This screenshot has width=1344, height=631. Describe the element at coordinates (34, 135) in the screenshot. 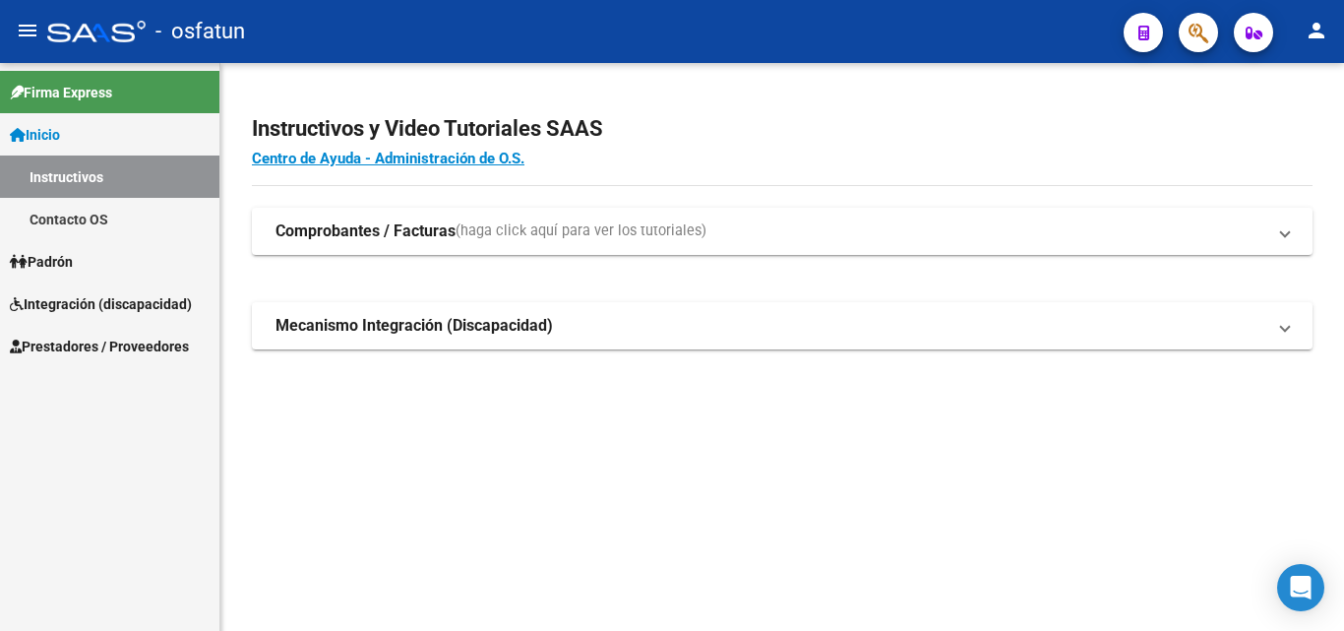

I see `span: Inicio` at that location.